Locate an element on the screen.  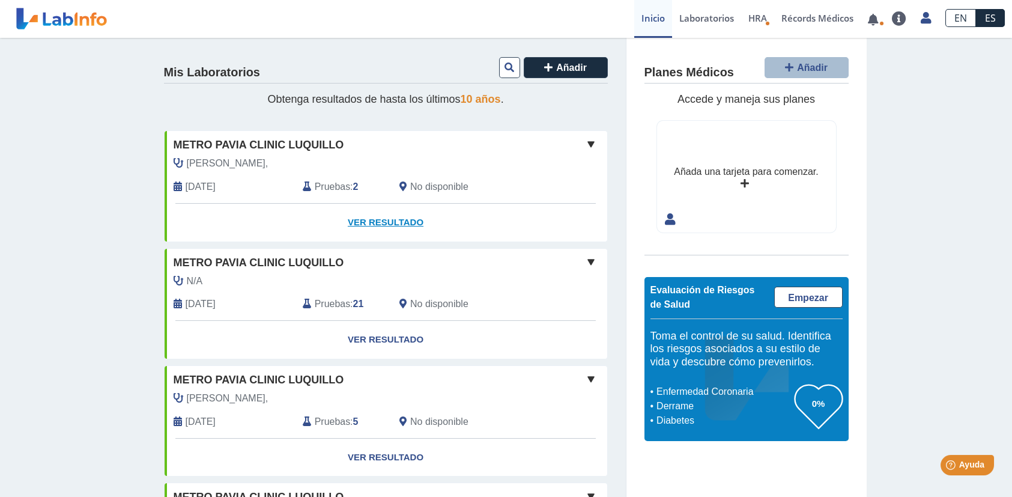
span: Guzman Bosch, is located at coordinates (228, 163).